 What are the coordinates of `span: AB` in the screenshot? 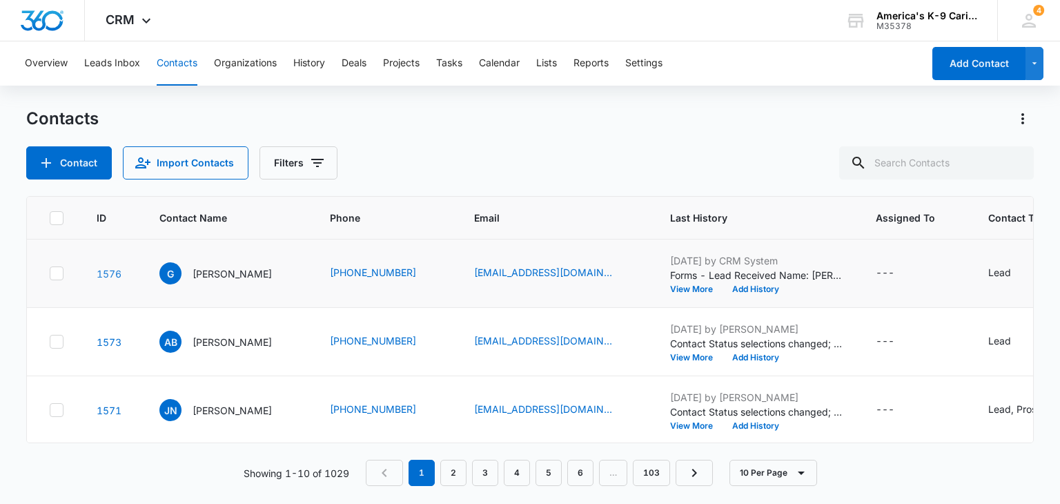 It's located at (170, 342).